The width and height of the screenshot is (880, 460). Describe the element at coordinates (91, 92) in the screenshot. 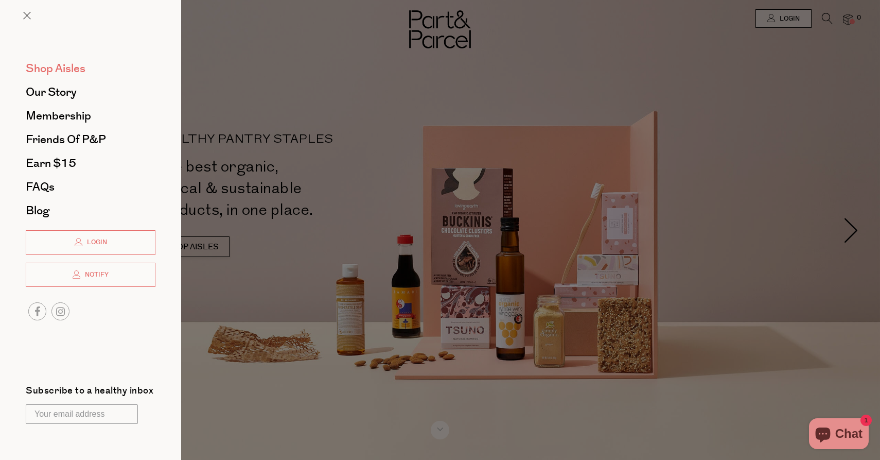

I see `a: Our Story` at that location.